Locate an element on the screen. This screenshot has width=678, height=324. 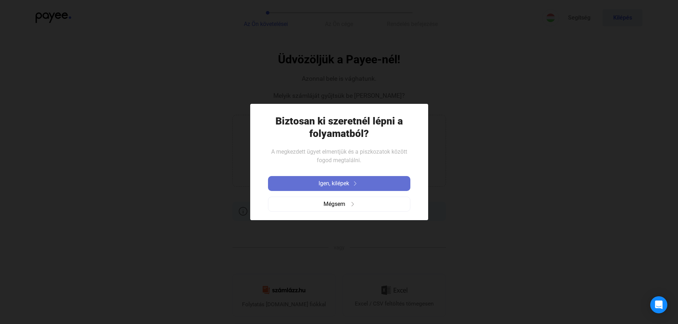
img: arrow-right-grey is located at coordinates (353, 204).